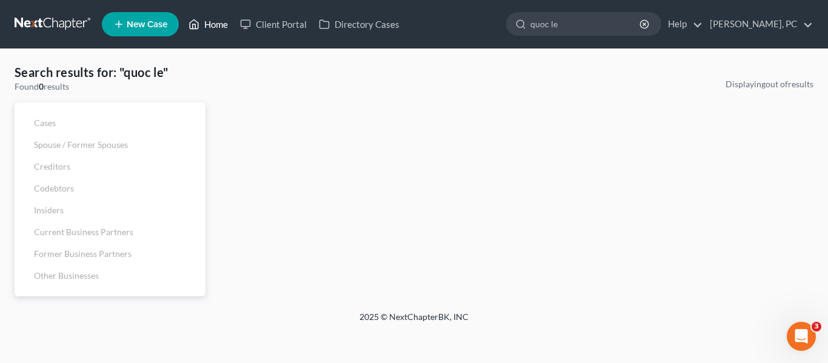  What do you see at coordinates (41, 86) in the screenshot?
I see `strong: 0` at bounding box center [41, 86].